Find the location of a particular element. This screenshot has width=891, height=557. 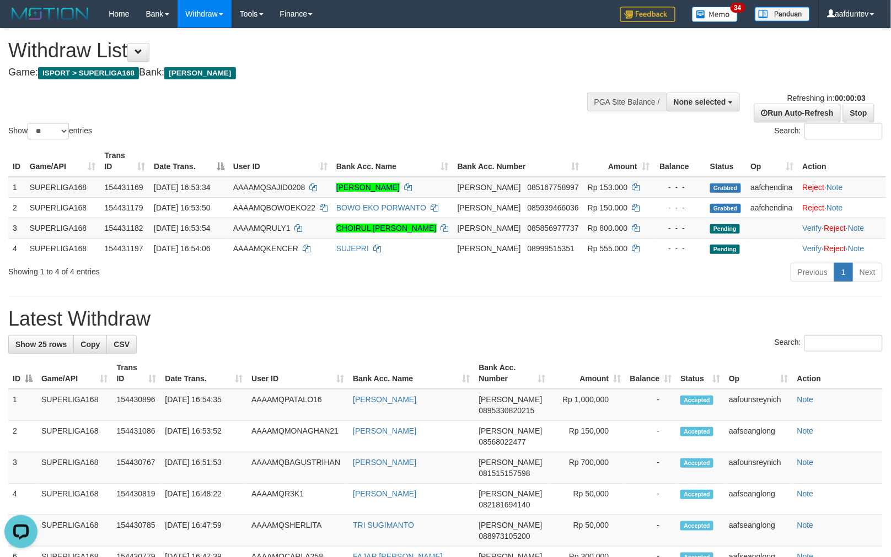

a: Previous is located at coordinates (813, 272).